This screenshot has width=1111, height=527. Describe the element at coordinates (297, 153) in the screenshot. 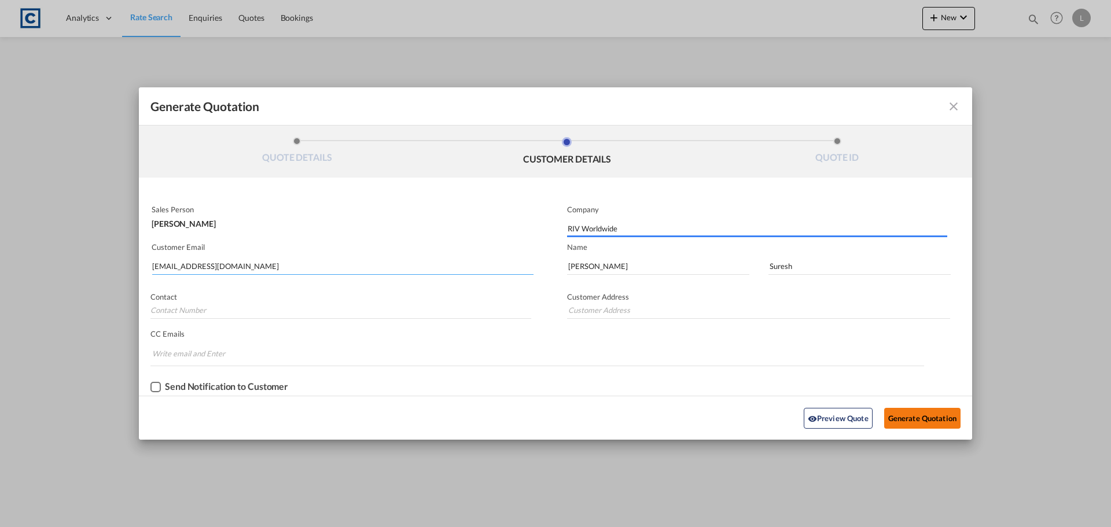

I see `li: QUOTE DETAILS` at that location.